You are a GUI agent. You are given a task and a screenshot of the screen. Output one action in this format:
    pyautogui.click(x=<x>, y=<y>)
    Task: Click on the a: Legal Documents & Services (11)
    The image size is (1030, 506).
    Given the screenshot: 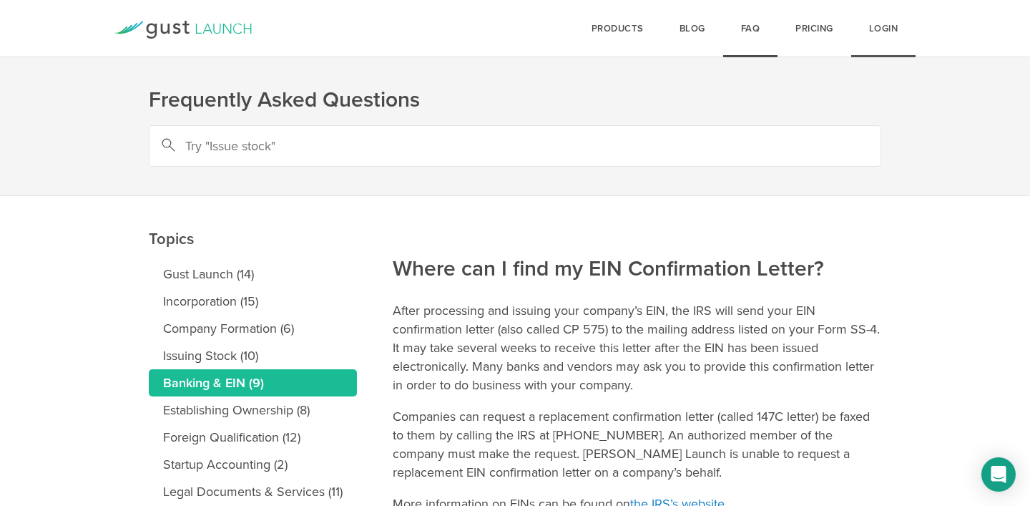 What is the action you would take?
    pyautogui.click(x=253, y=492)
    